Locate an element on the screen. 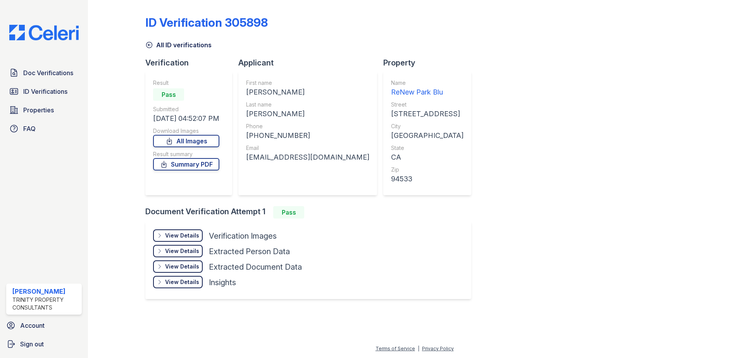 This screenshot has width=741, height=358. div: Zip is located at coordinates (427, 170).